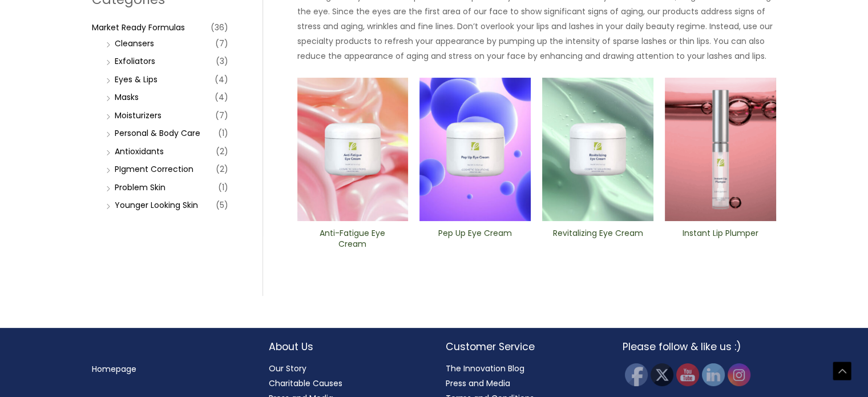 The width and height of the screenshot is (868, 397). Describe the element at coordinates (156, 205) in the screenshot. I see `a: Younger Looking Skin` at that location.